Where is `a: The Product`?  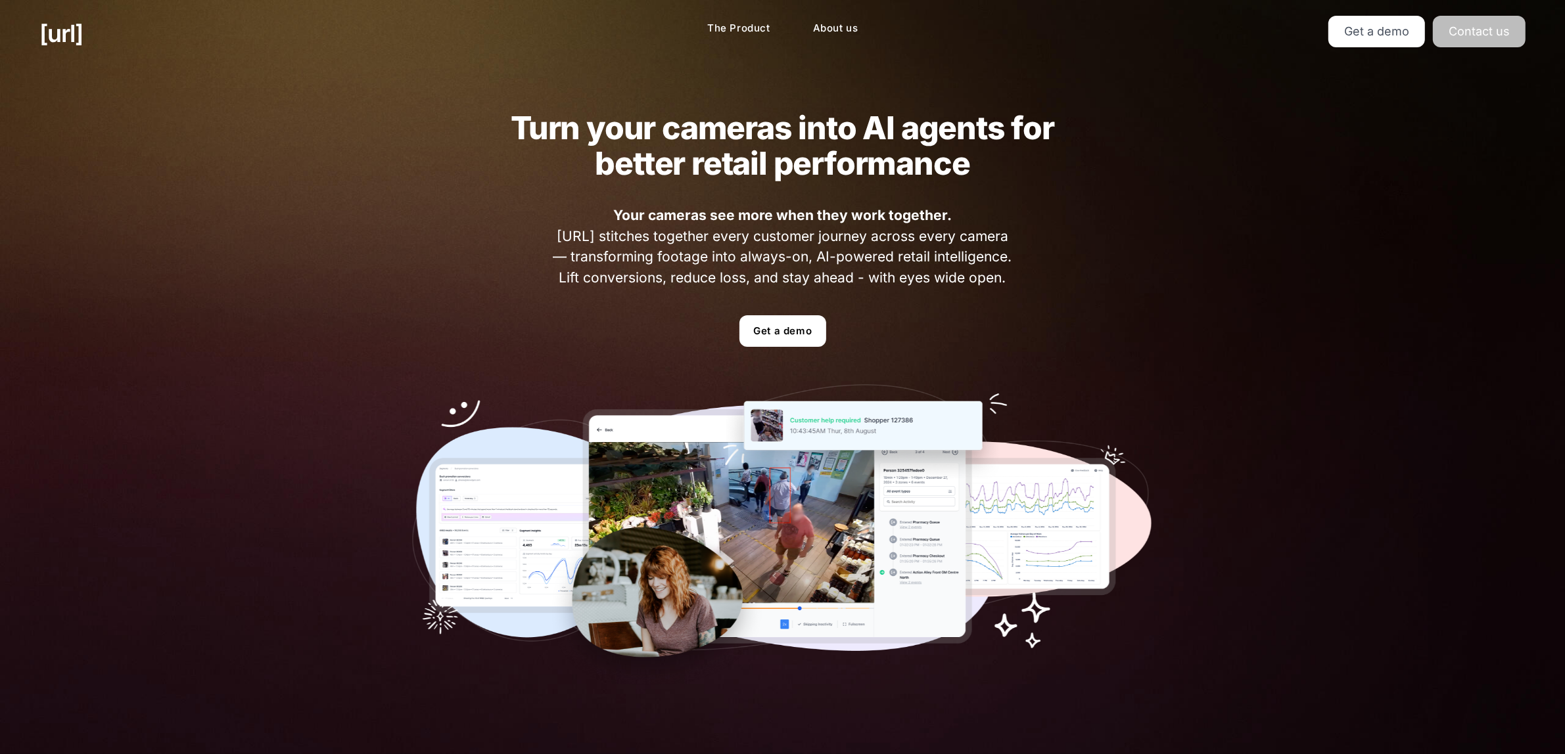
a: The Product is located at coordinates (739, 28).